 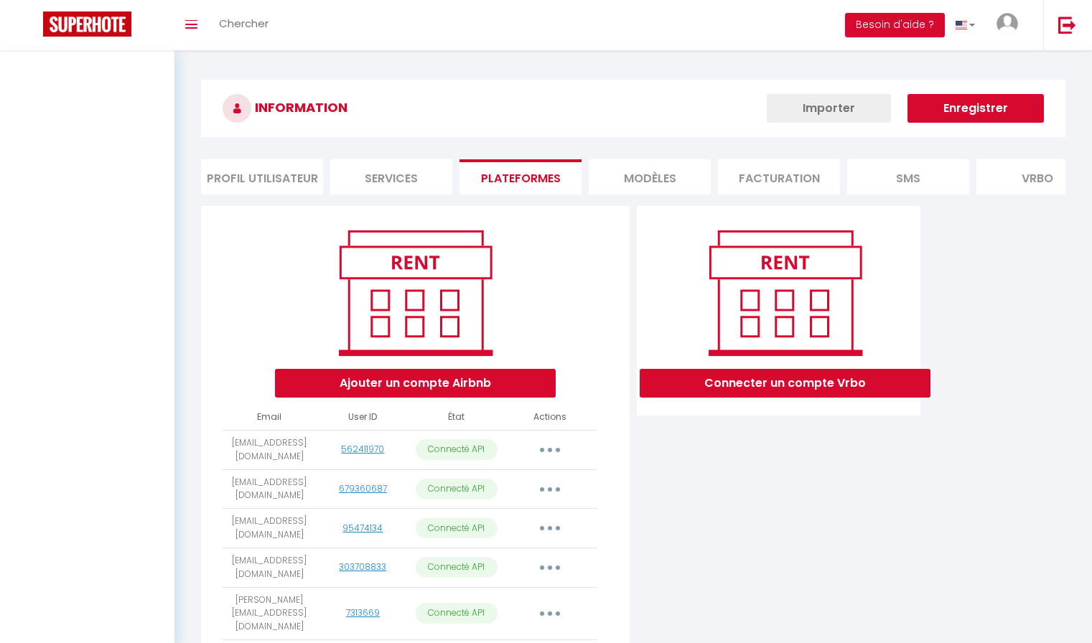 What do you see at coordinates (779, 177) in the screenshot?
I see `li: Facturation` at bounding box center [779, 177].